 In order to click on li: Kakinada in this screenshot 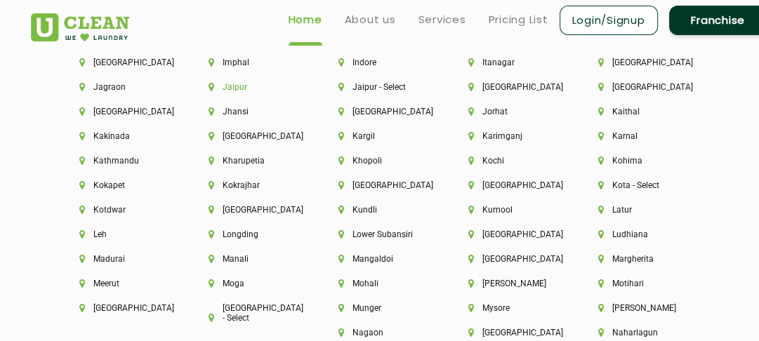, I will do `click(120, 136)`.